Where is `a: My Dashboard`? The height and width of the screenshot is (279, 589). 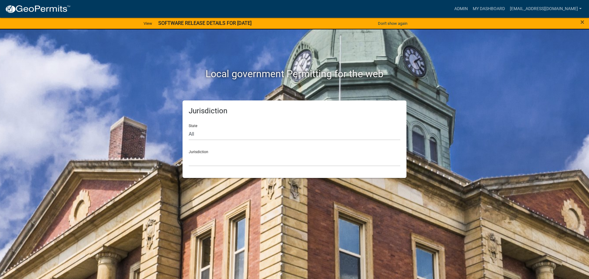
a: My Dashboard is located at coordinates (489, 9).